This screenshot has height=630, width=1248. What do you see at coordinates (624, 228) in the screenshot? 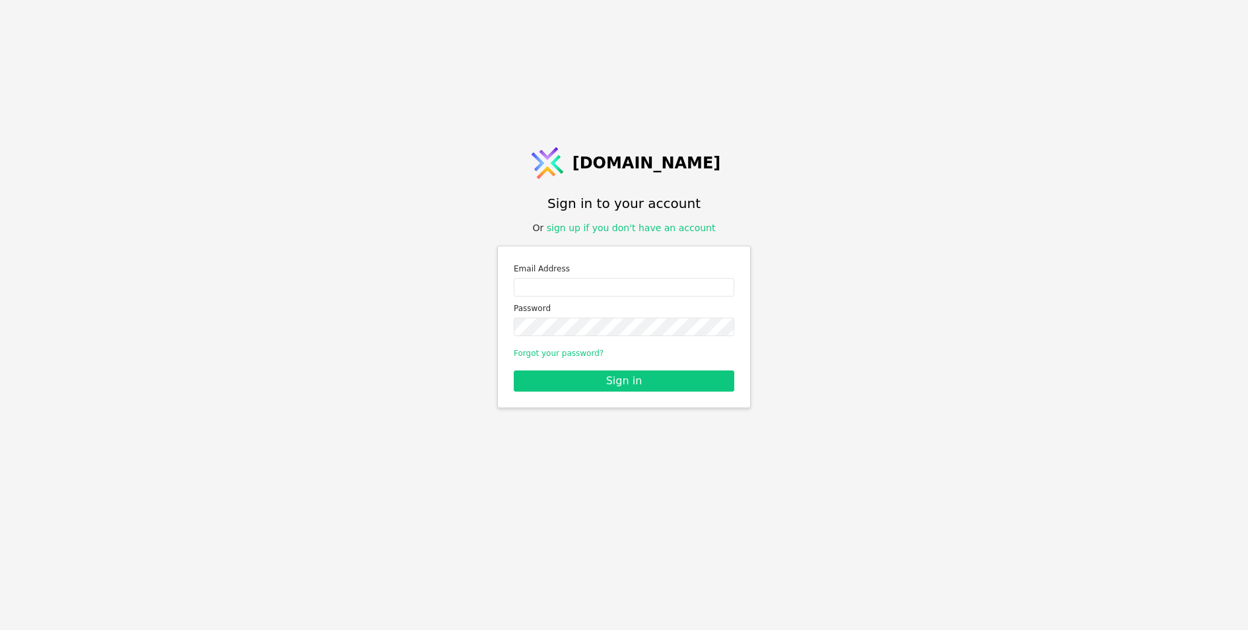
I see `div: Or` at bounding box center [624, 228].